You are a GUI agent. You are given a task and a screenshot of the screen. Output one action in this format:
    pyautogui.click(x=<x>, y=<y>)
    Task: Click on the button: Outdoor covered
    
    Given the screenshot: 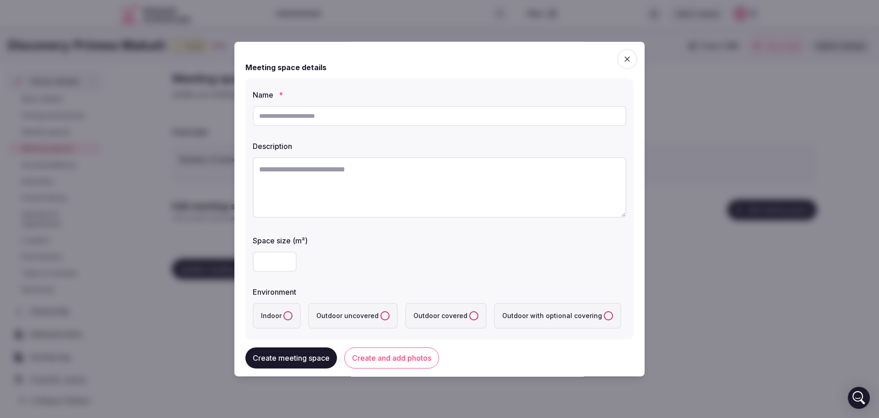 What is the action you would take?
    pyautogui.click(x=474, y=316)
    